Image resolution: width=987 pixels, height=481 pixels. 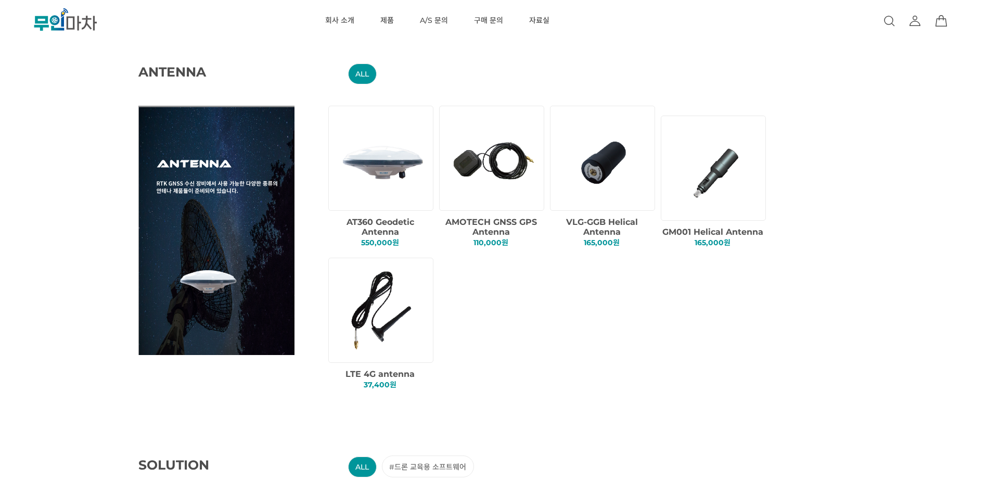 I want to click on img: c6dd89109af7b626005c3ee2c65b2b1d.png, so click(x=604, y=158).